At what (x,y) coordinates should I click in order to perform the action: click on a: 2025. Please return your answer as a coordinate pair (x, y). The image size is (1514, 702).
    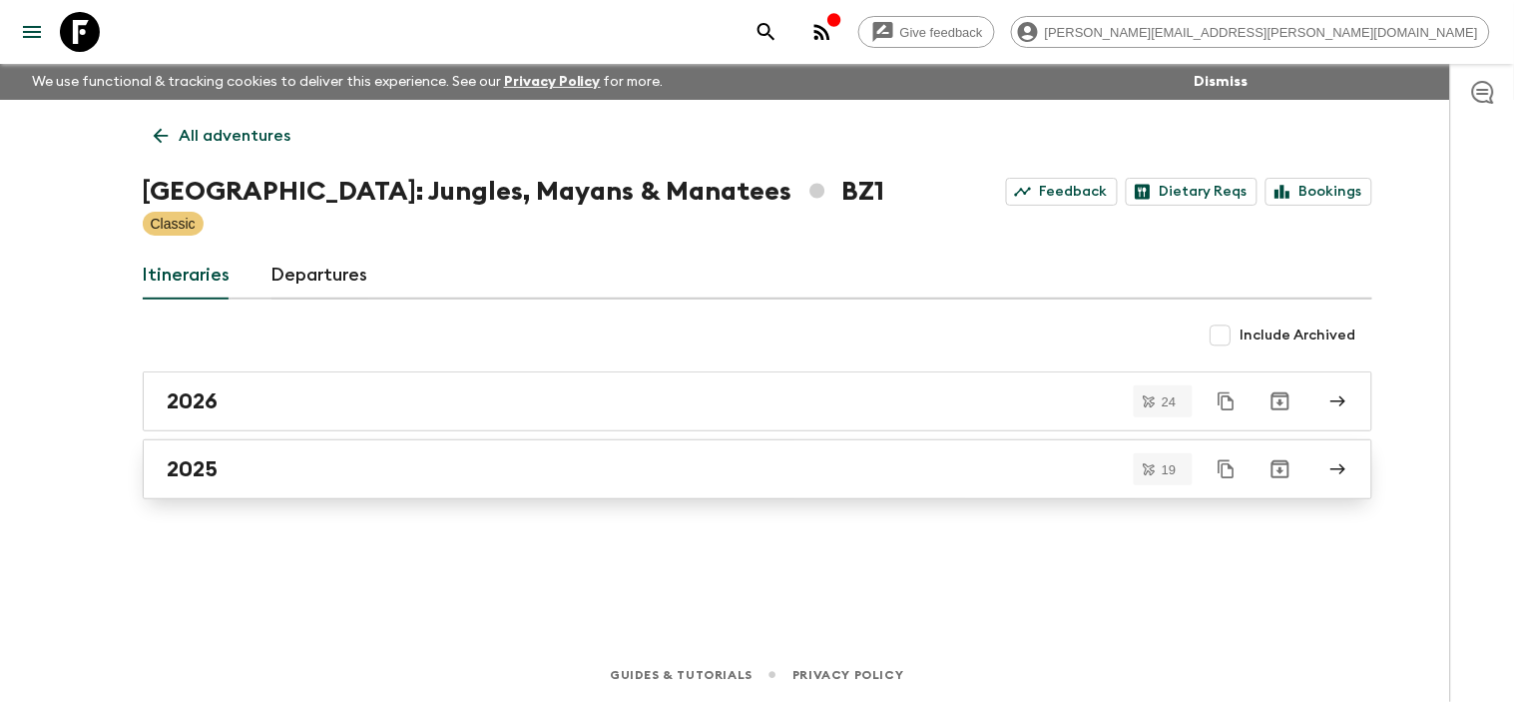
    Looking at the image, I should click on (758, 469).